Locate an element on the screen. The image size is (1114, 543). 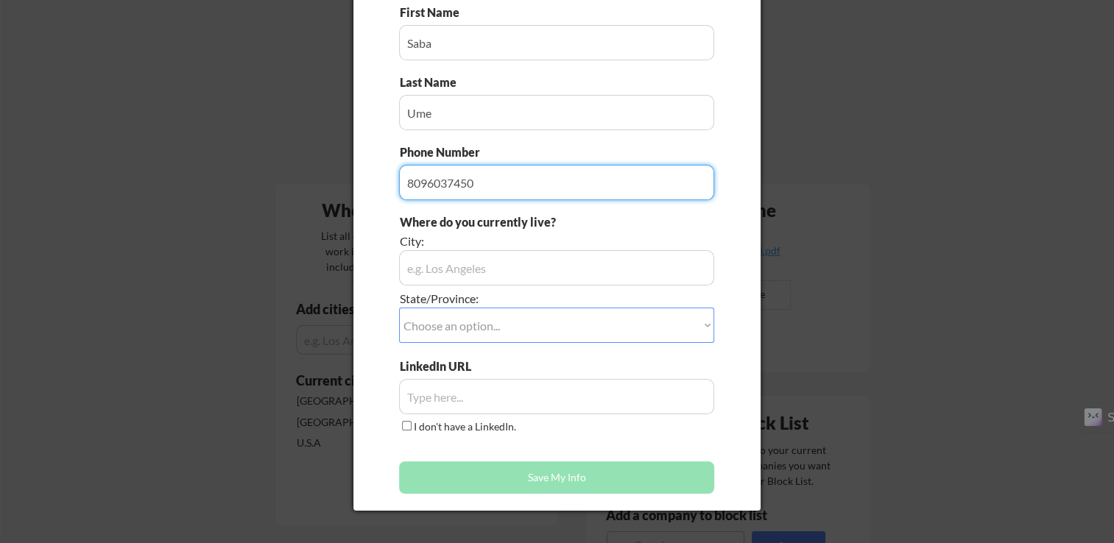
input: e.g. Los Angeles is located at coordinates (557, 268).